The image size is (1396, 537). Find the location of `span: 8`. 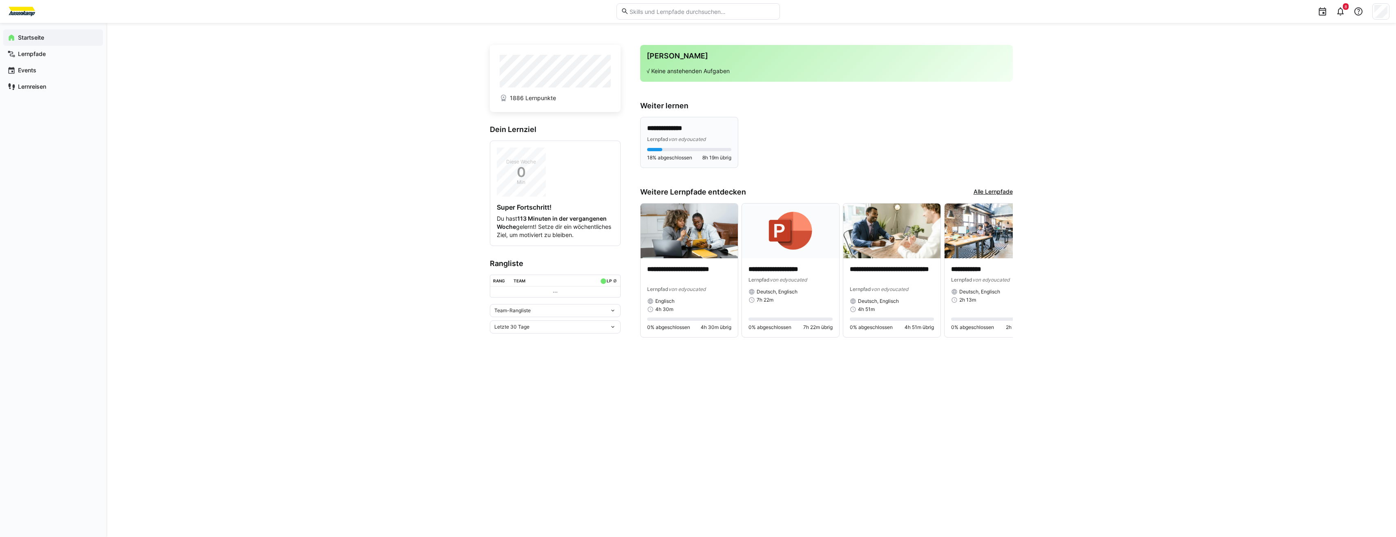

span: 8 is located at coordinates (1346, 7).